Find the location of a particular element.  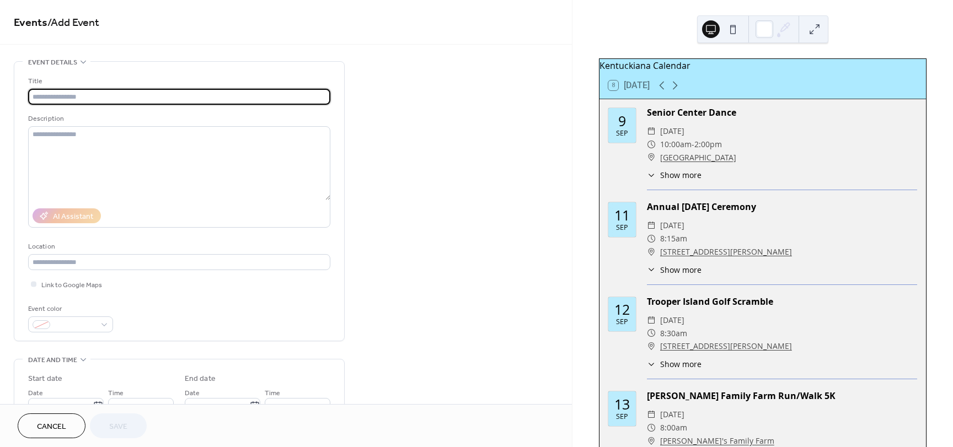

span: 8:15am is located at coordinates (674, 239).